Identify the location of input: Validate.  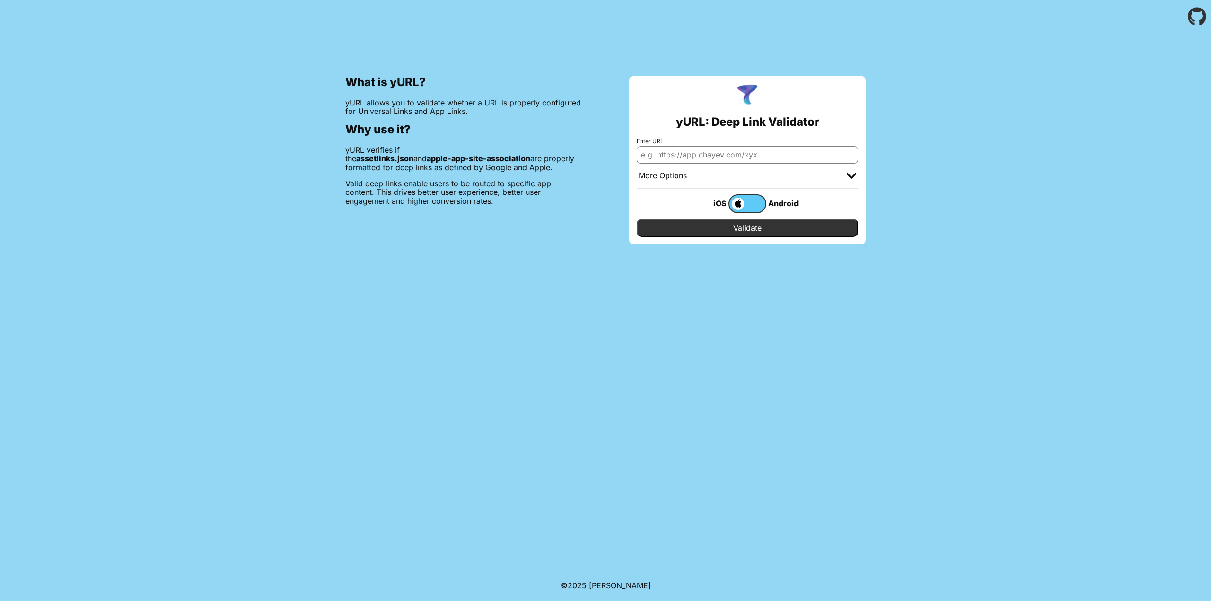
(748, 228).